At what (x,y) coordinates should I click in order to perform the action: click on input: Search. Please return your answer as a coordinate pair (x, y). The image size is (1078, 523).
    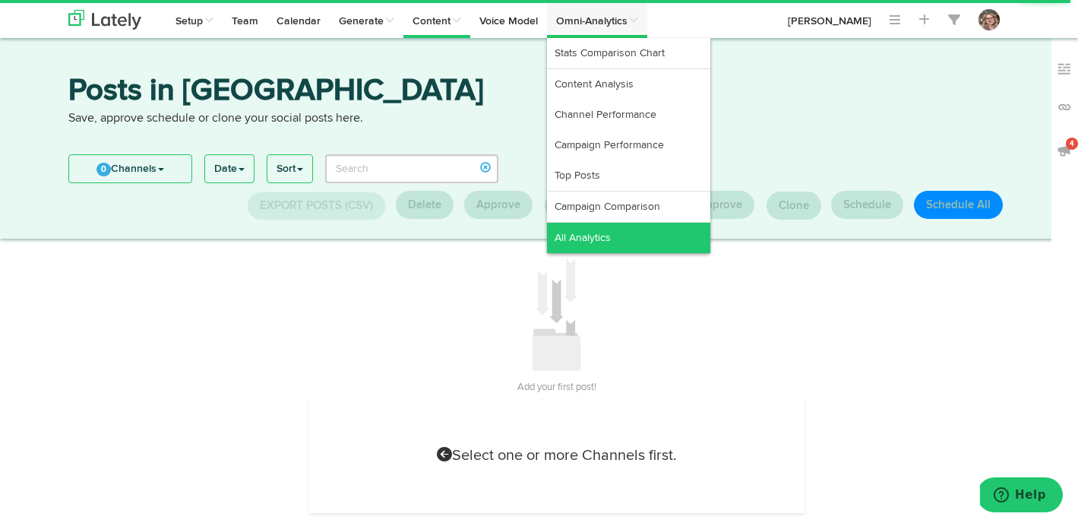
    Looking at the image, I should click on (412, 169).